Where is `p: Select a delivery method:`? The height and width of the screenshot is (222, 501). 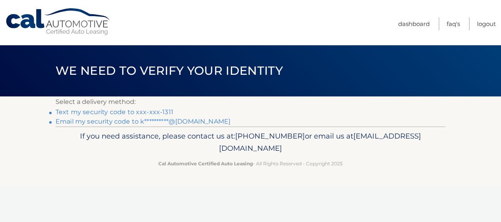
p: Select a delivery method: is located at coordinates (250, 102).